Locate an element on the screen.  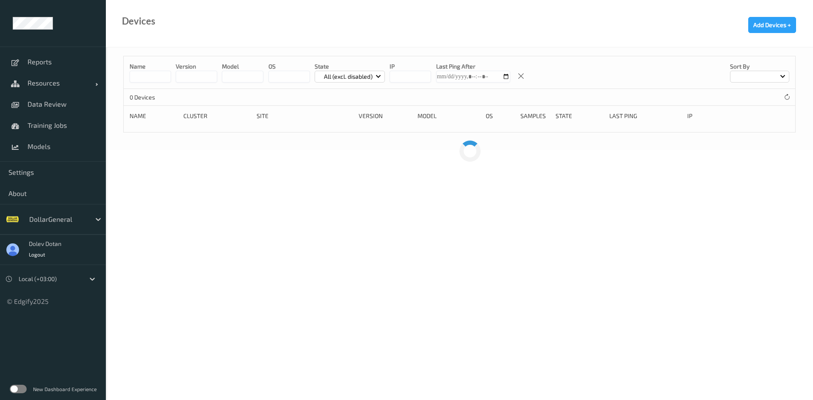
div: Last Ping is located at coordinates (645, 116).